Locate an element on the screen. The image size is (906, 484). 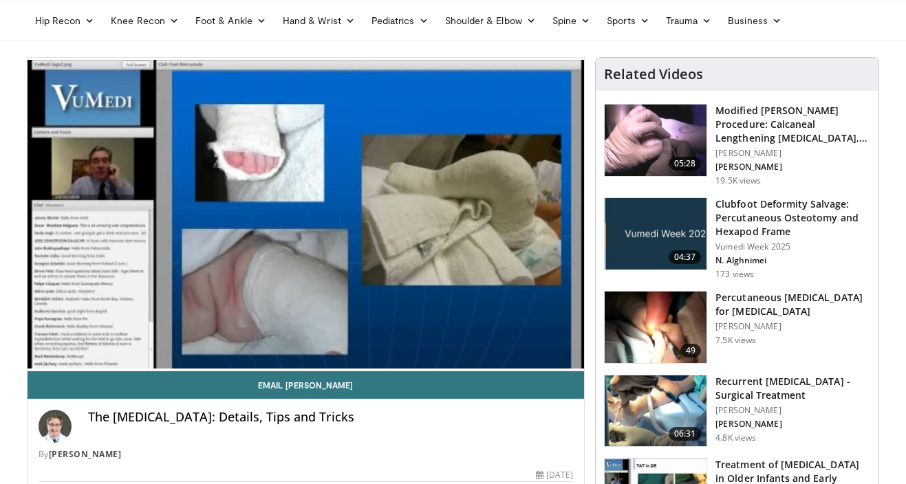
img: b983e685-1c65-4aee-9a99-450707205d68.150x105_q85_crop-smart_upscale.jpg is located at coordinates (655, 411).